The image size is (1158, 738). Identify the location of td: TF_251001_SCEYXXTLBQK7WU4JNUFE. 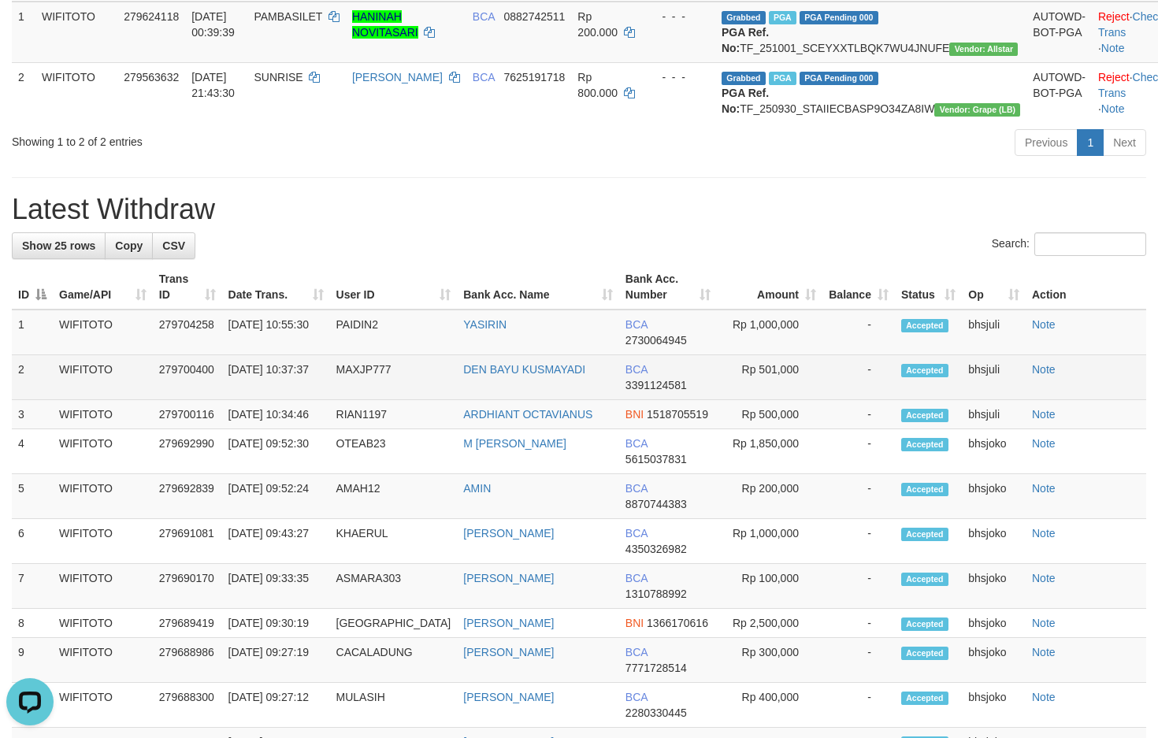
(871, 32).